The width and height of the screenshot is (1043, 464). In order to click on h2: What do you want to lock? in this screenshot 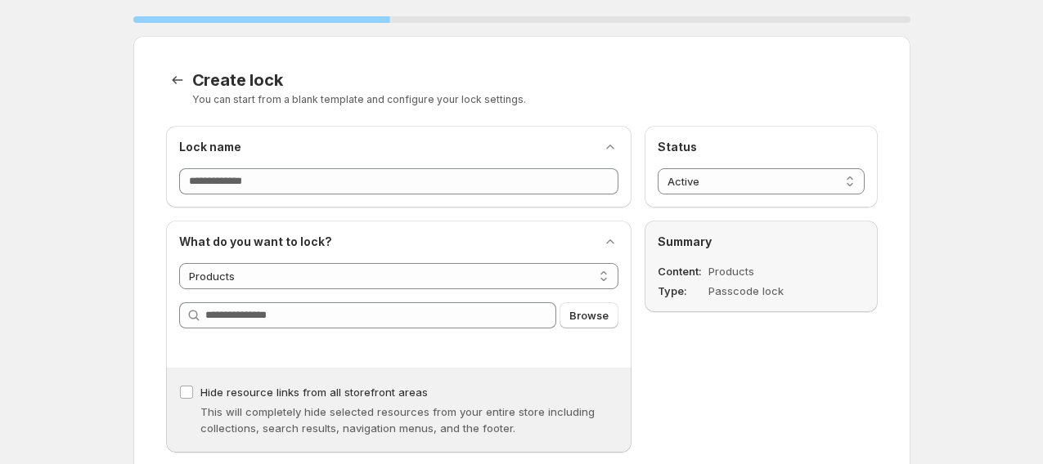, I will do `click(255, 242)`.